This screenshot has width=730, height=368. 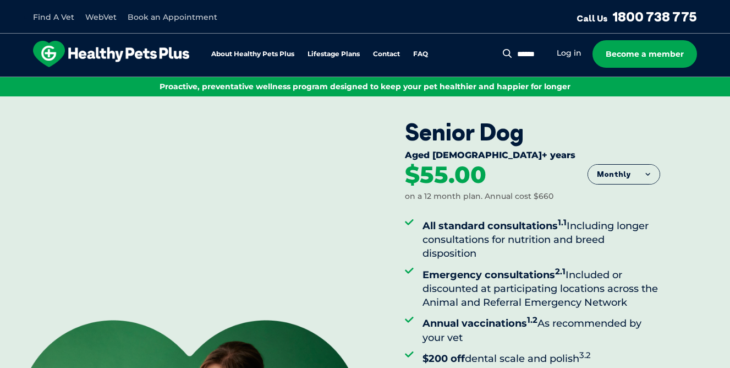 What do you see at coordinates (507, 53) in the screenshot?
I see `button: Search` at bounding box center [507, 53].